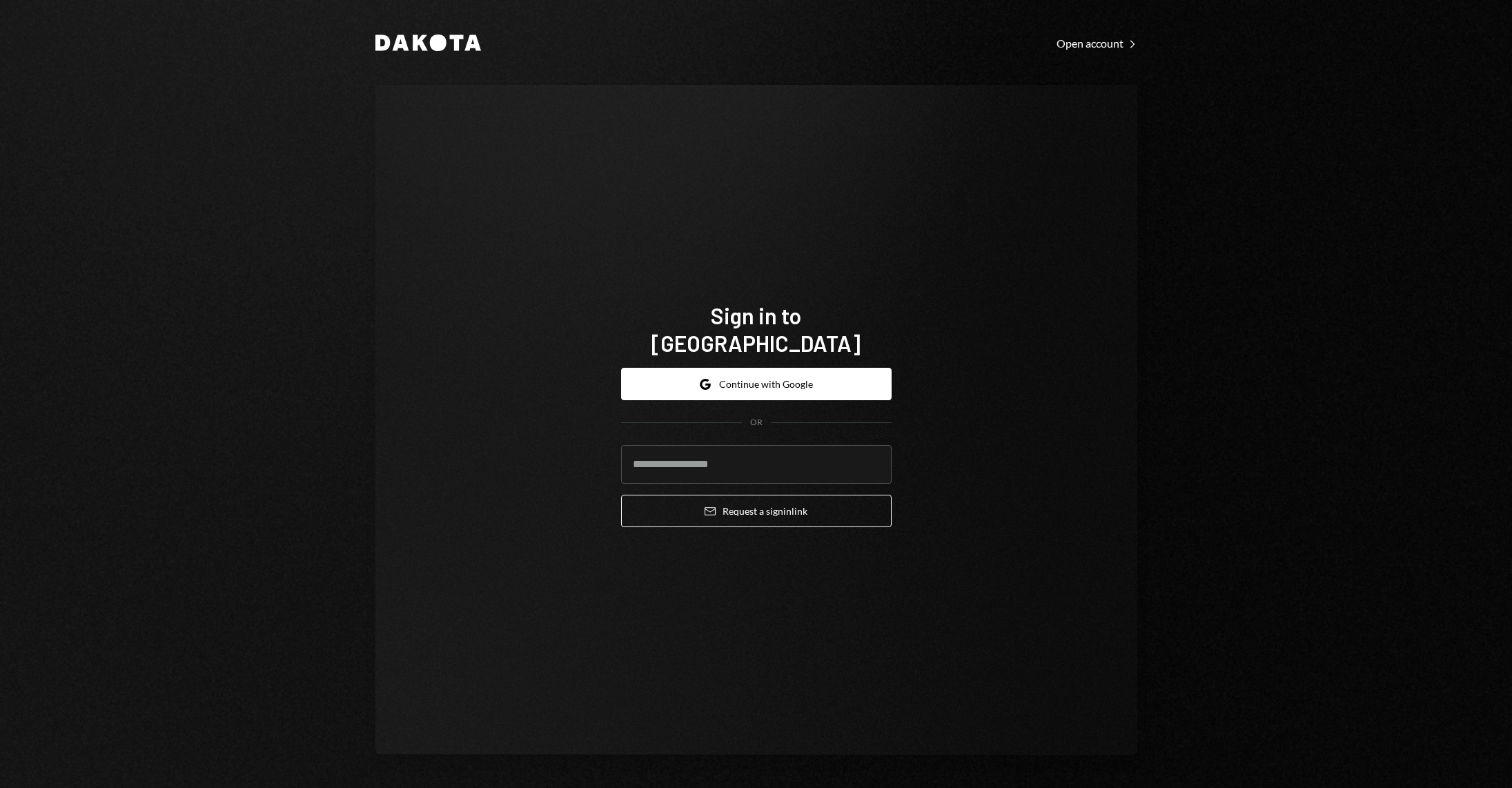  I want to click on a: Open account, so click(1097, 43).